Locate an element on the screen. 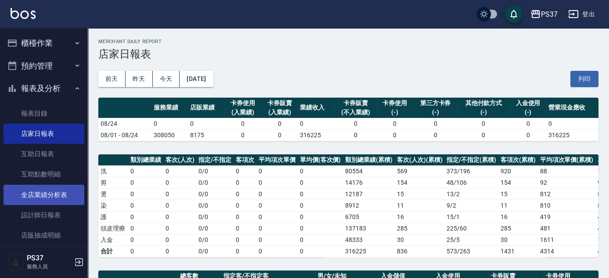 Image resolution: width=609 pixels, height=278 pixels. td: 137183 is located at coordinates (369, 228).